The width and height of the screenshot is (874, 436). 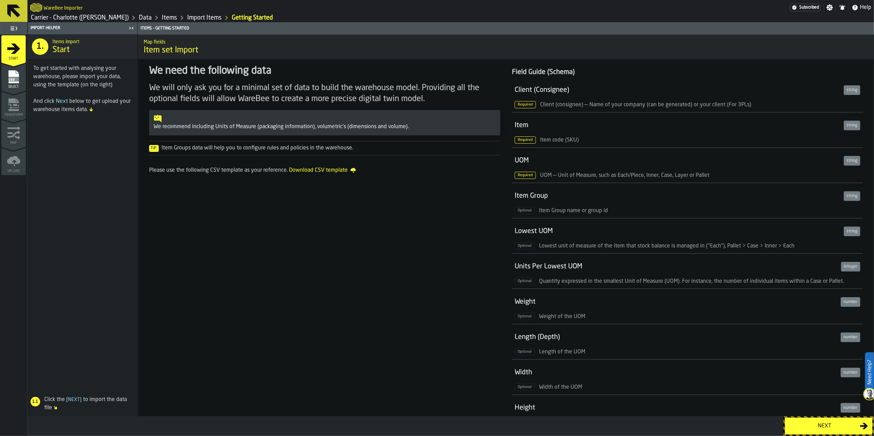 What do you see at coordinates (13, 171) in the screenshot?
I see `span: Upload` at bounding box center [13, 171].